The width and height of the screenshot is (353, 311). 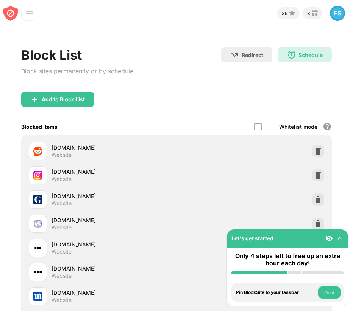 I want to click on img: blocksite-icon-red.svg, so click(x=11, y=13).